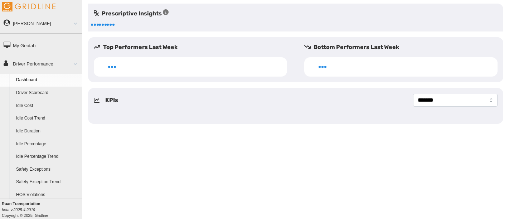  I want to click on a: Idle Duration, so click(48, 131).